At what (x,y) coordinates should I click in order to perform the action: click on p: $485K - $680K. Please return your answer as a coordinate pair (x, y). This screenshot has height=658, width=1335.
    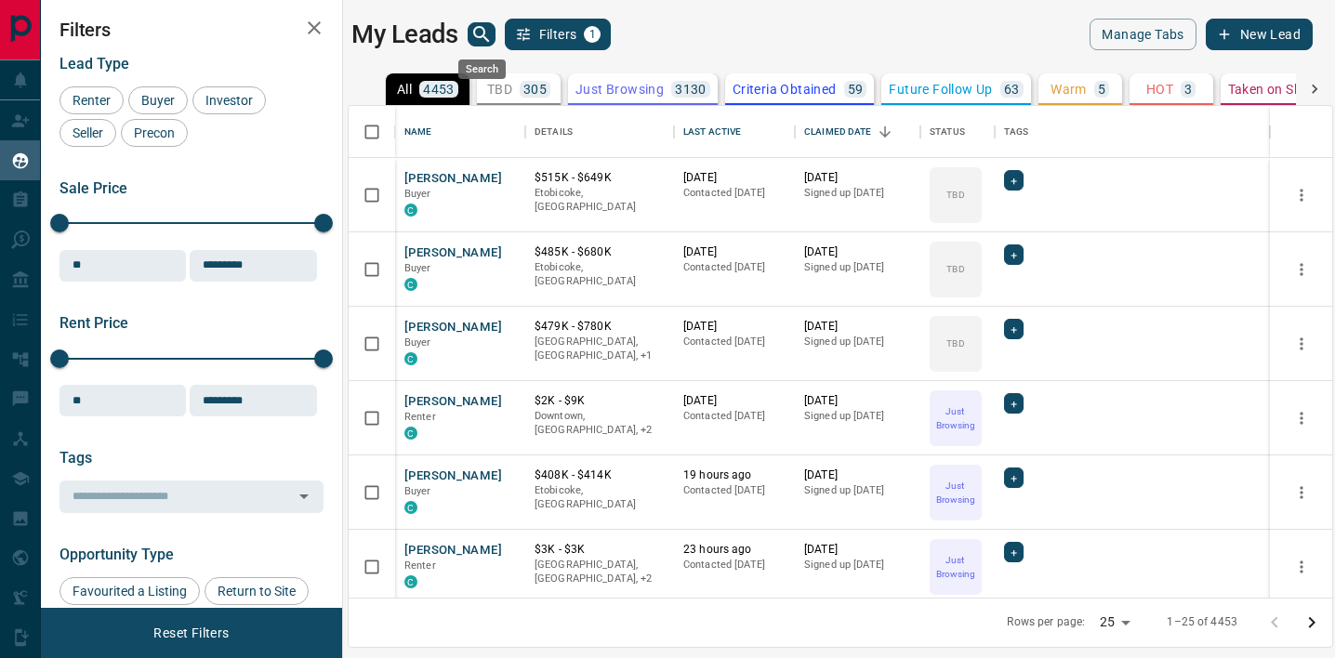
    Looking at the image, I should click on (600, 252).